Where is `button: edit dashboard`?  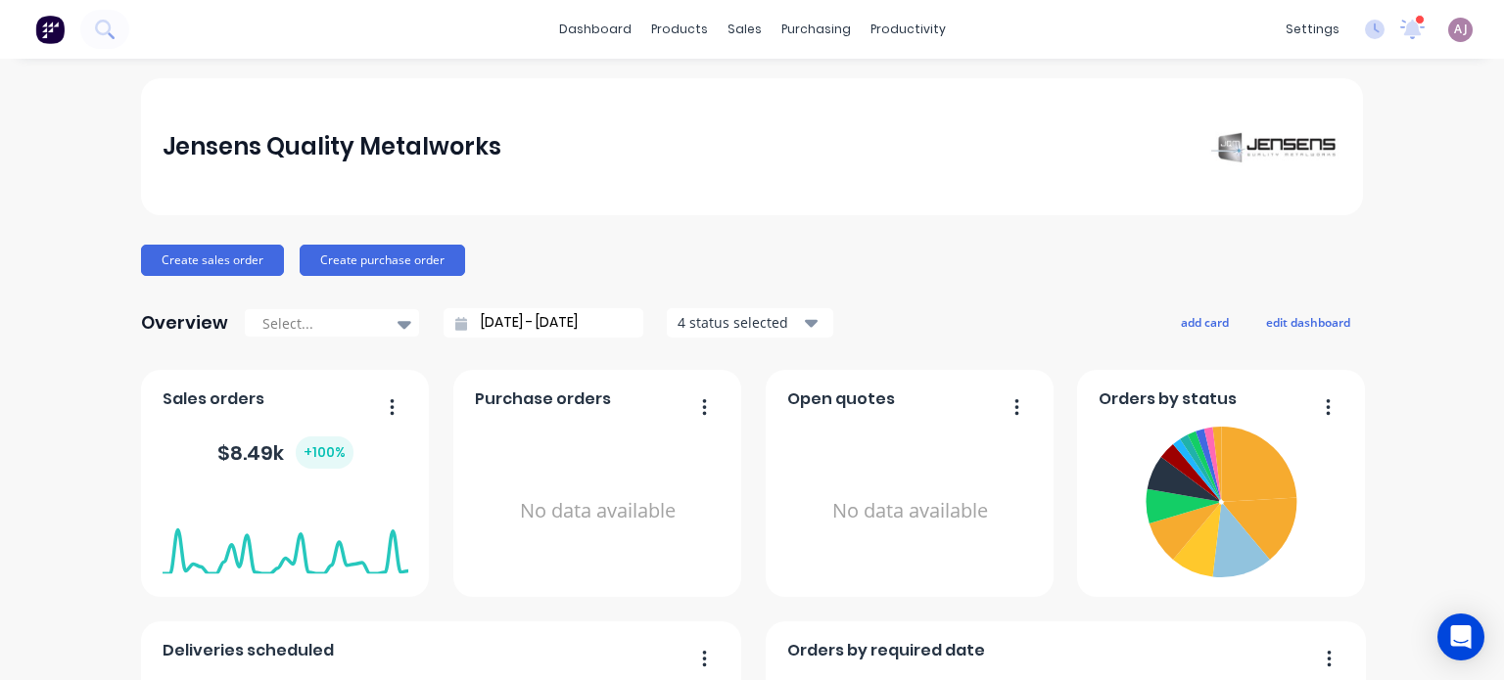 button: edit dashboard is located at coordinates (1308, 322).